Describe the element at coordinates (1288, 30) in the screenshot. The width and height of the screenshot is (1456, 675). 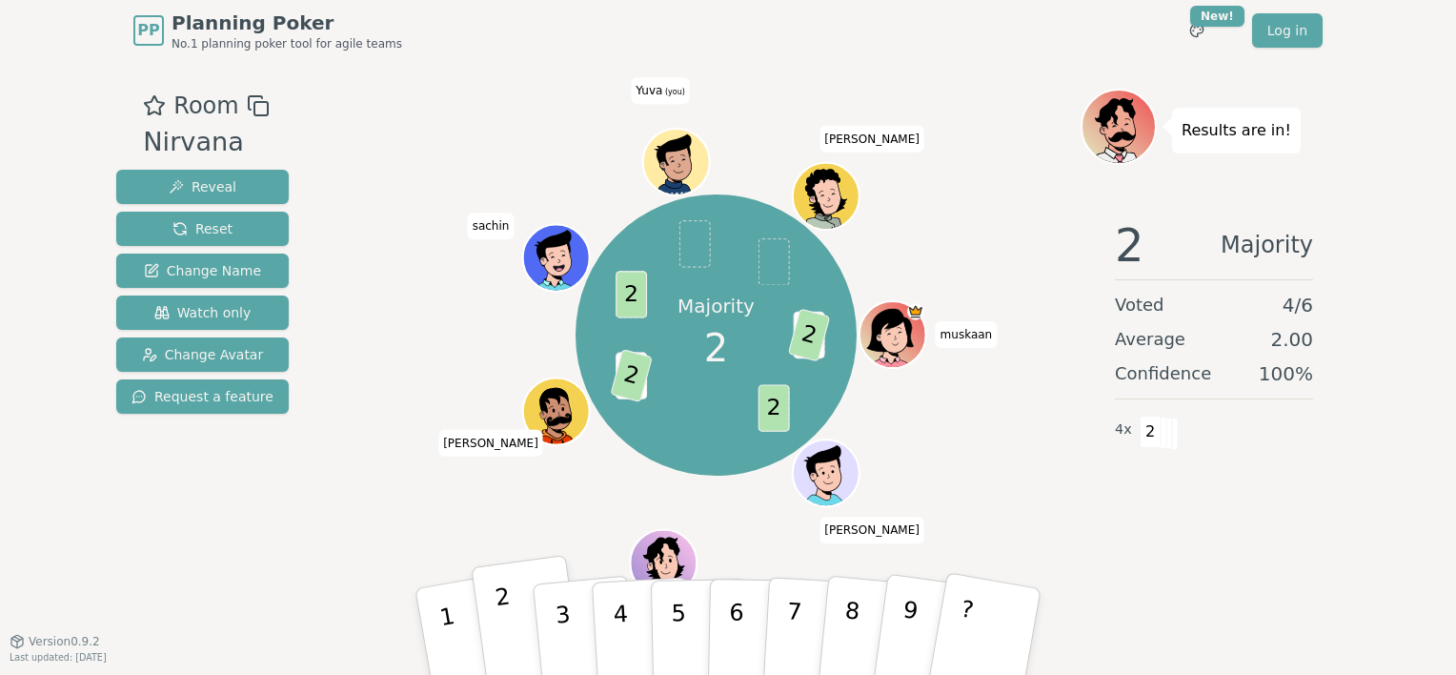
I see `a: Log in` at that location.